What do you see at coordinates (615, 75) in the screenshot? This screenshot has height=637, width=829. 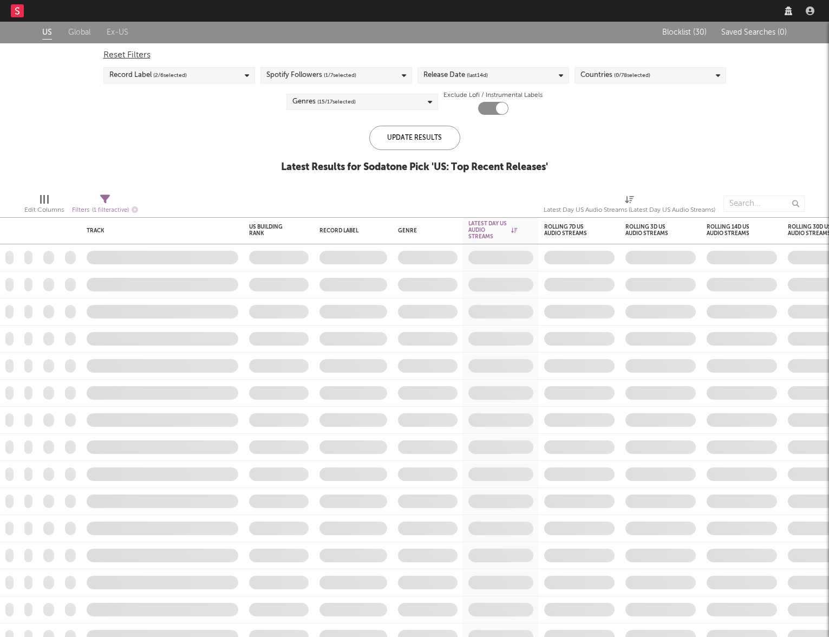 I see `div: Countries` at bounding box center [615, 75].